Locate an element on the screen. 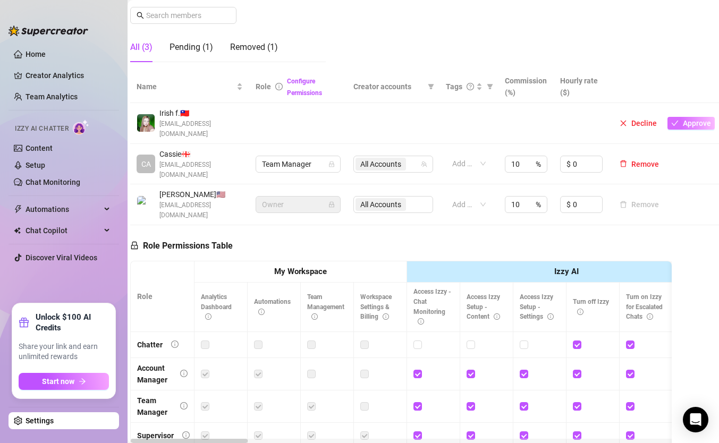 The width and height of the screenshot is (719, 443). img: logo-BBDzfeDw.svg is located at coordinates (48, 31).